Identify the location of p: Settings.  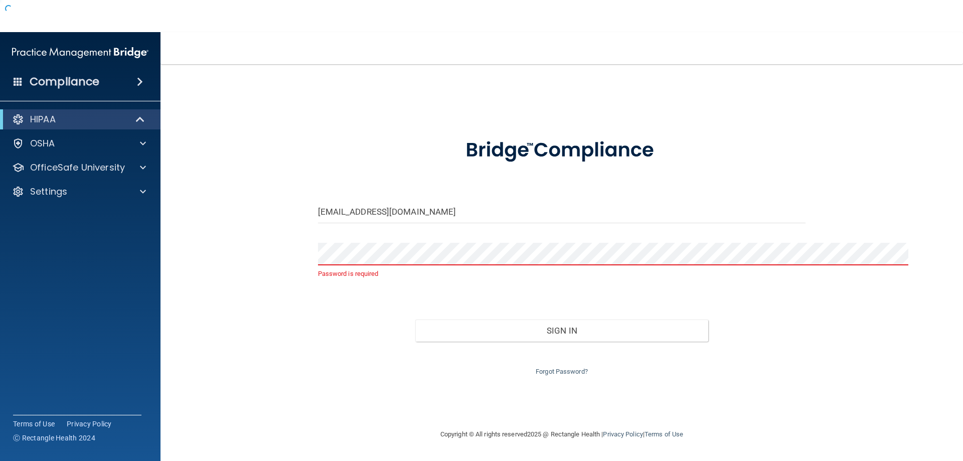
(49, 192).